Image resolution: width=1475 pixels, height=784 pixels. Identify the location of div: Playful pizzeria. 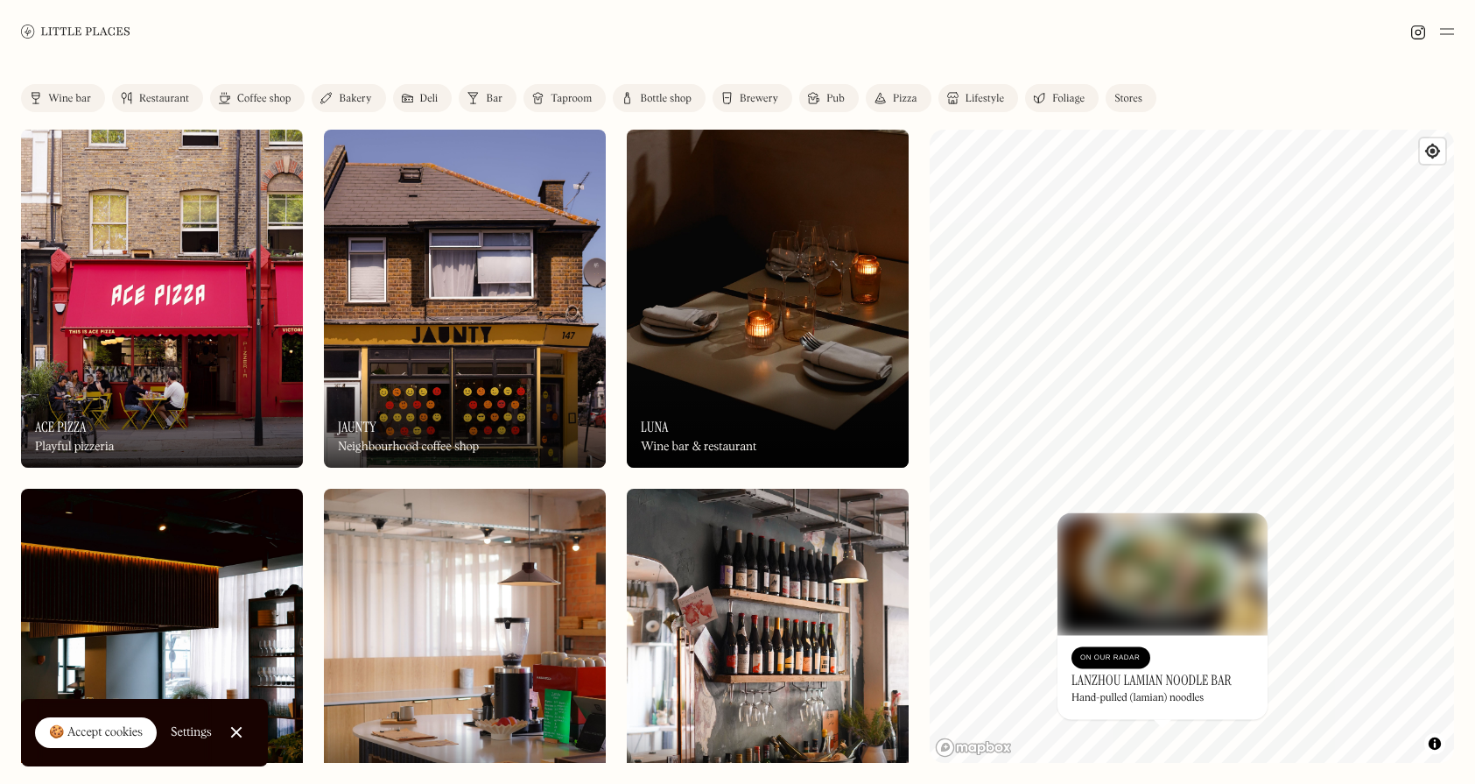
(74, 447).